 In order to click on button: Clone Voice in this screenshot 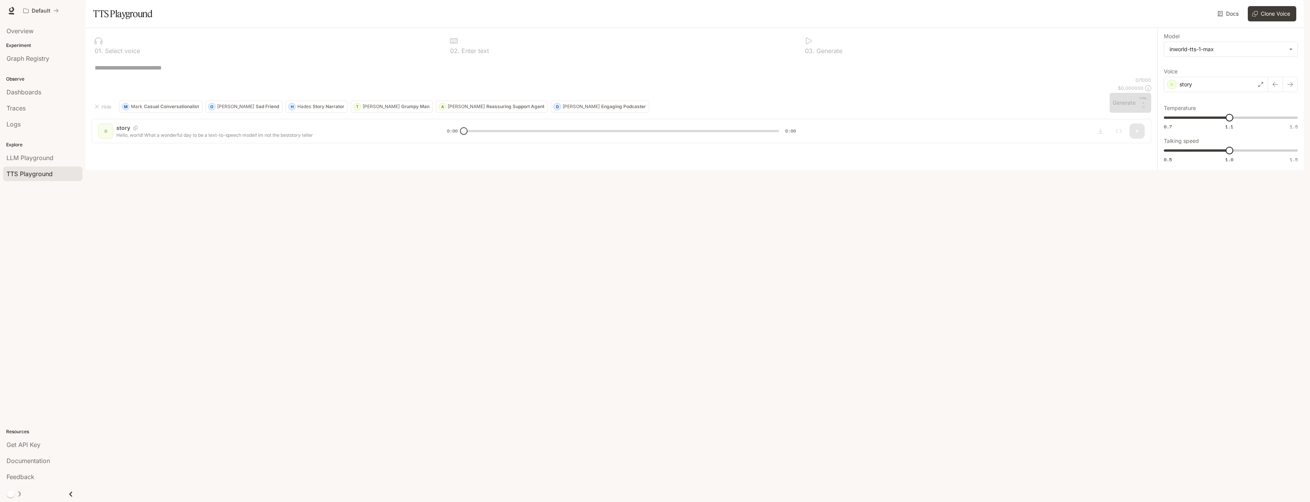, I will do `click(1272, 14)`.